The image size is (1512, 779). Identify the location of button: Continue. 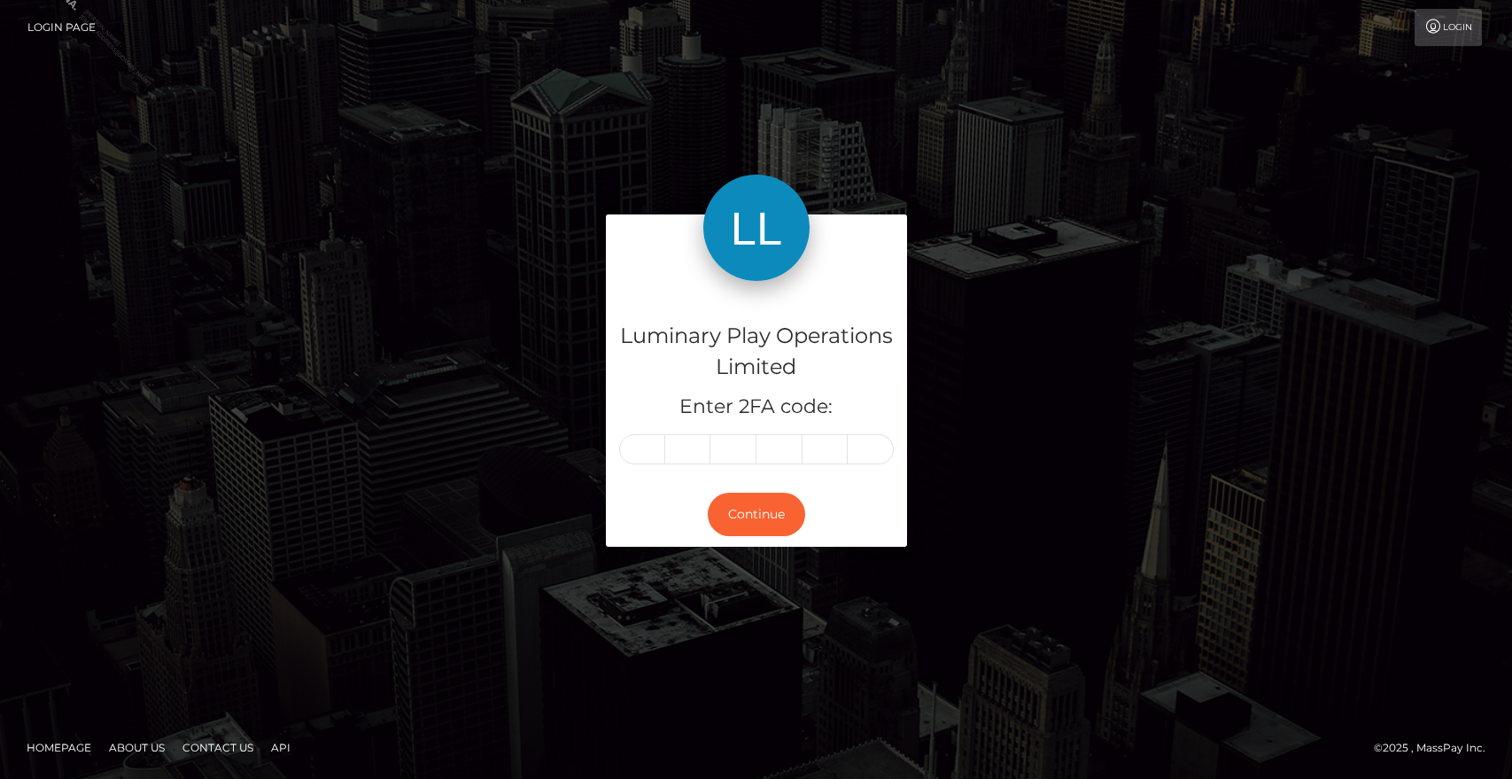
(756, 514).